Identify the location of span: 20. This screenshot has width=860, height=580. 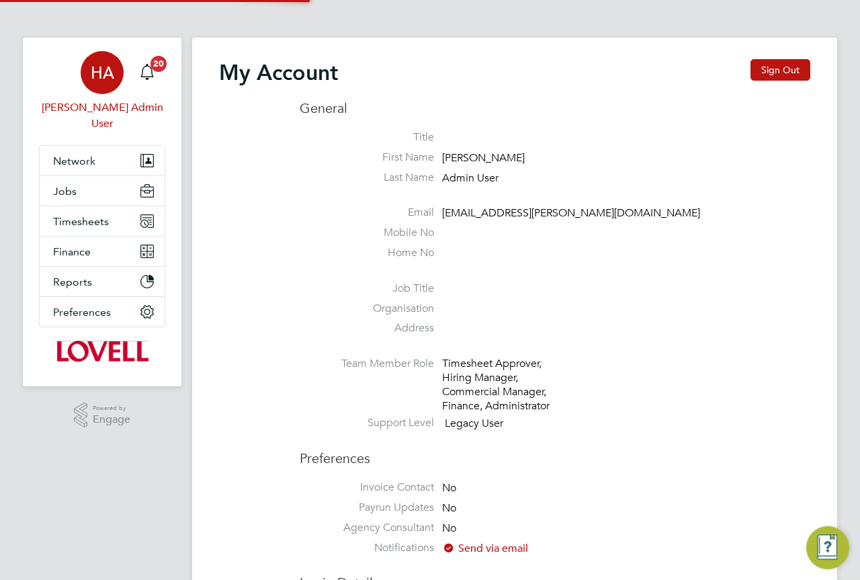
(159, 64).